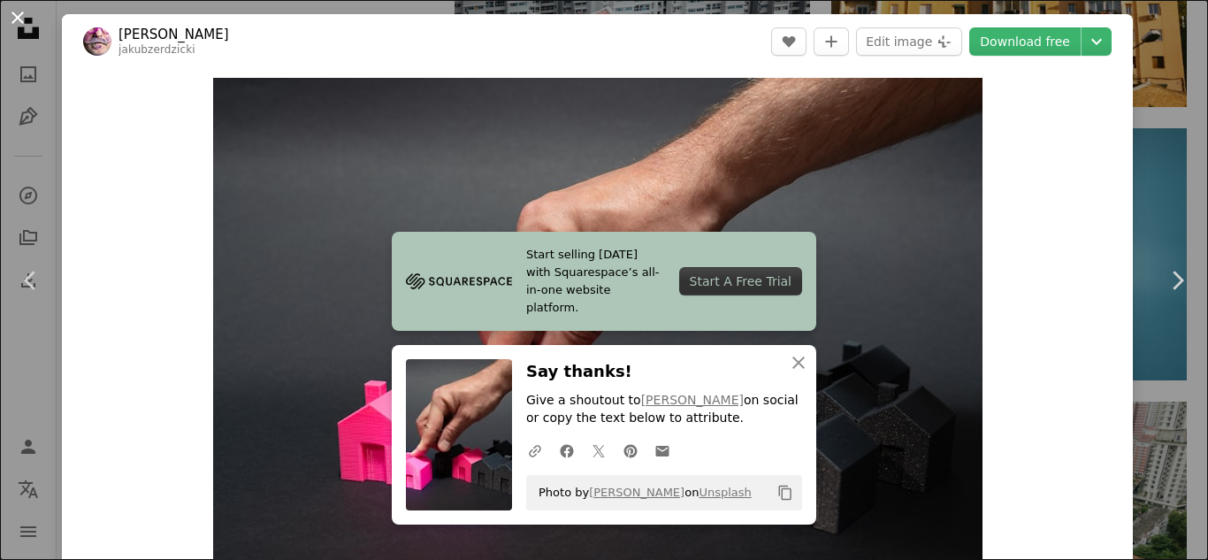 The width and height of the screenshot is (1208, 560). Describe the element at coordinates (97, 42) in the screenshot. I see `a: Go to Jakub Żerdzicki's profile` at that location.